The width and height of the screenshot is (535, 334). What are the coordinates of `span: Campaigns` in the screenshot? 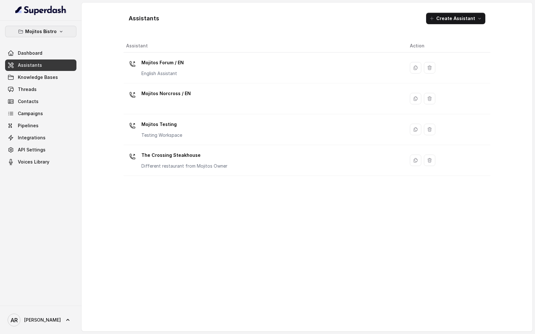 It's located at (30, 114).